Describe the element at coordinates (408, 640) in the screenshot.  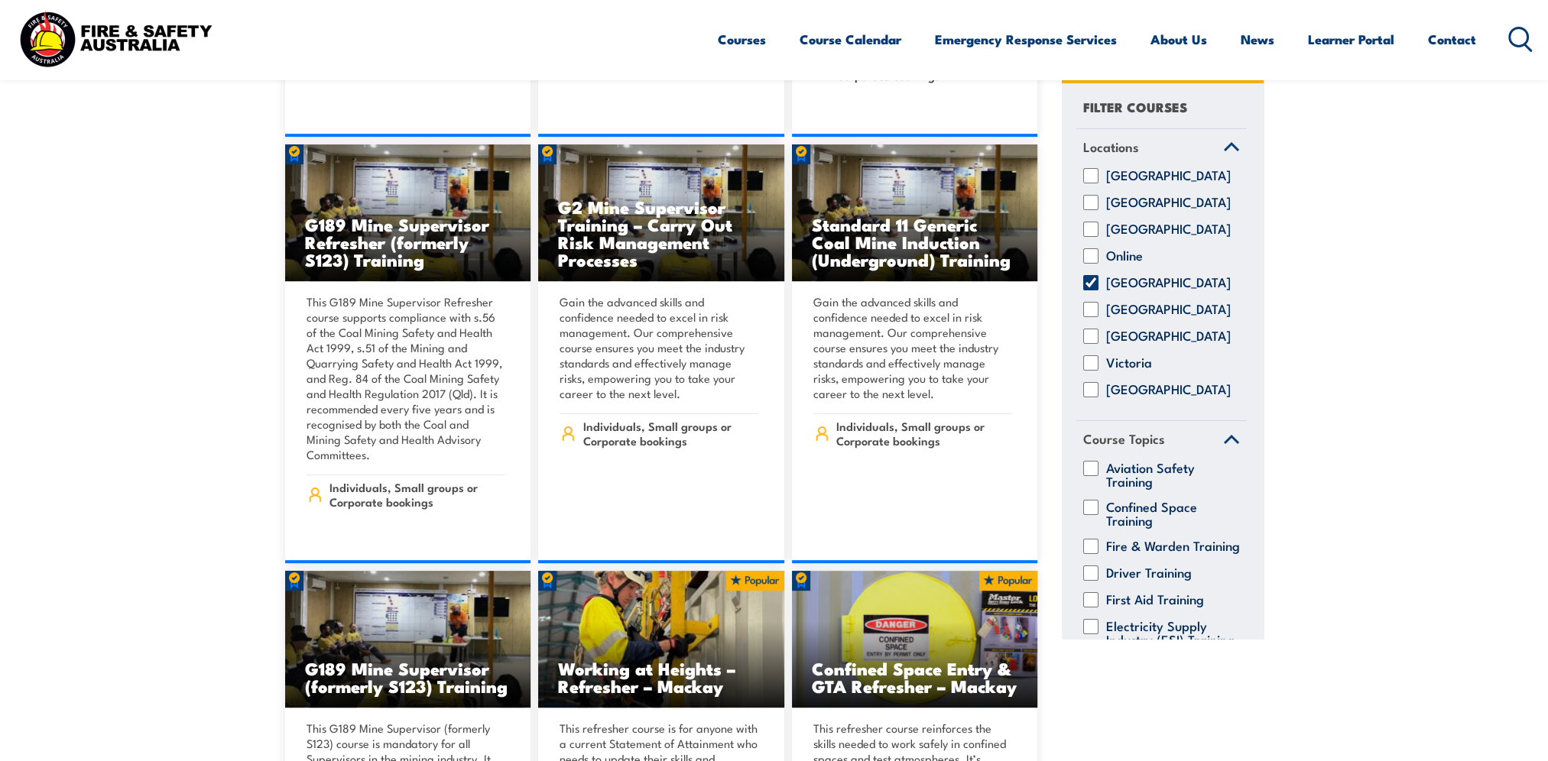
I see `a: G189 Mine Supervisor (formerly S123) Training` at that location.